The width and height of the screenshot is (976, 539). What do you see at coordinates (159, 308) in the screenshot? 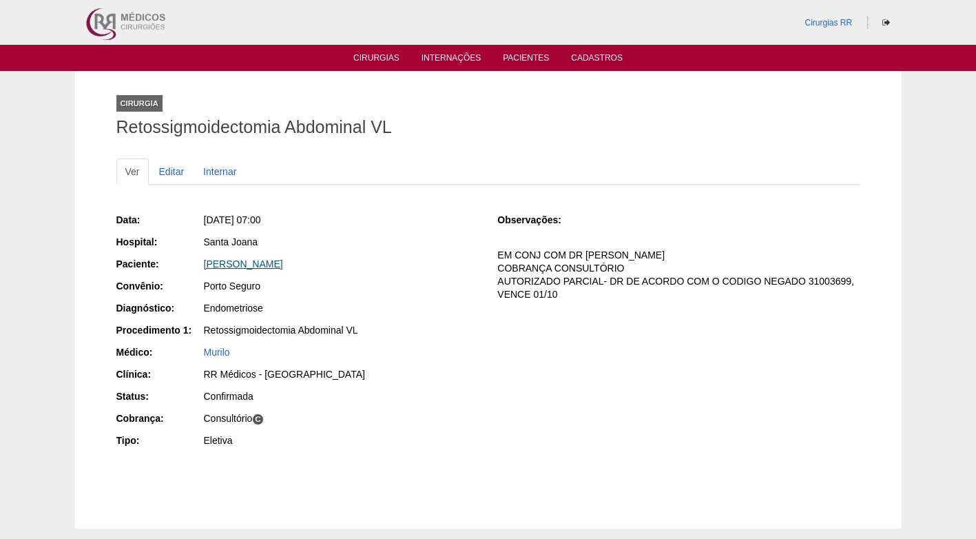
I see `div: Diagnóstico:` at bounding box center [159, 308].